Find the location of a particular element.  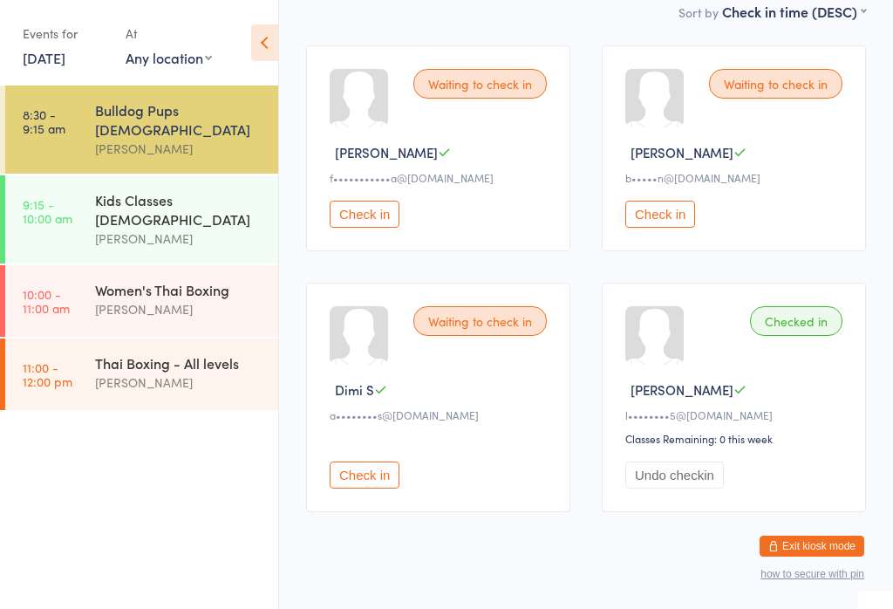

button: Undo checkin is located at coordinates (674, 474).